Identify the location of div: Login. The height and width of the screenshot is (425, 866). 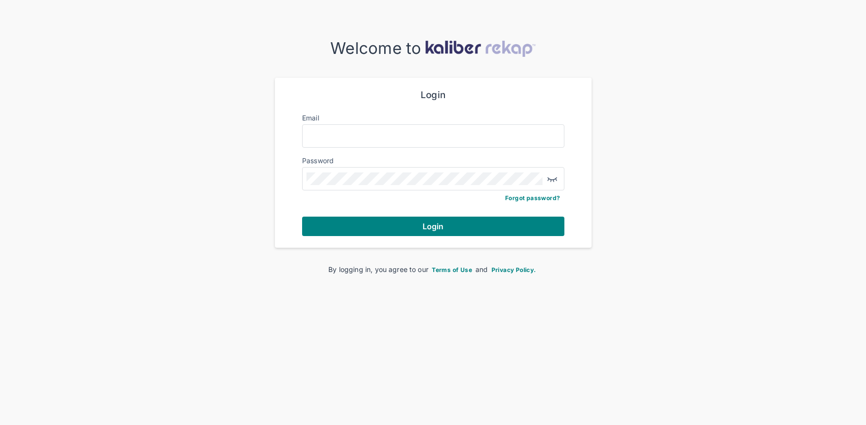
(433, 95).